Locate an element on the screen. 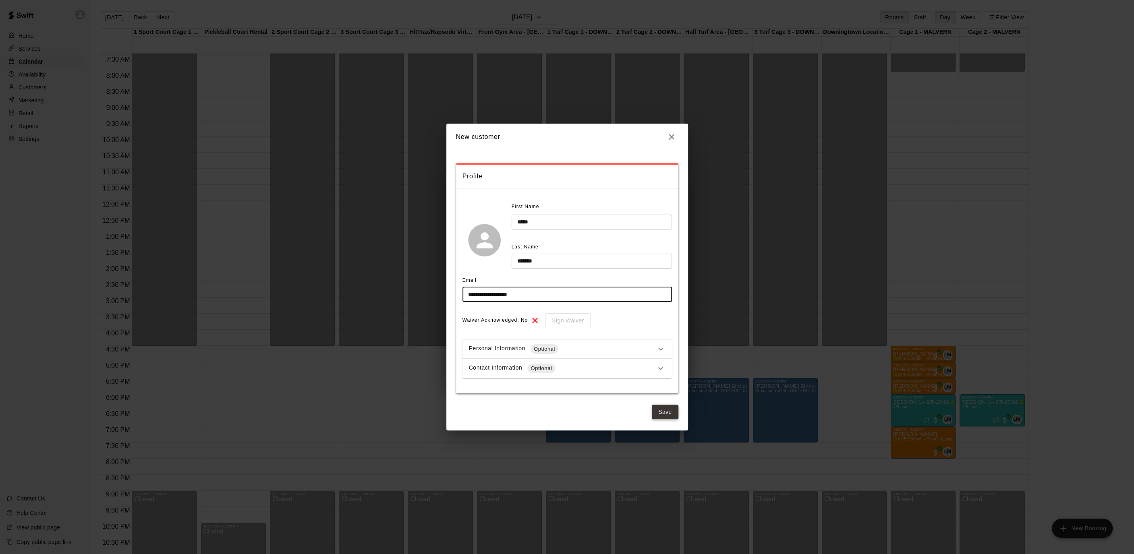 Image resolution: width=1134 pixels, height=554 pixels. div: Personal Information is located at coordinates (562, 349).